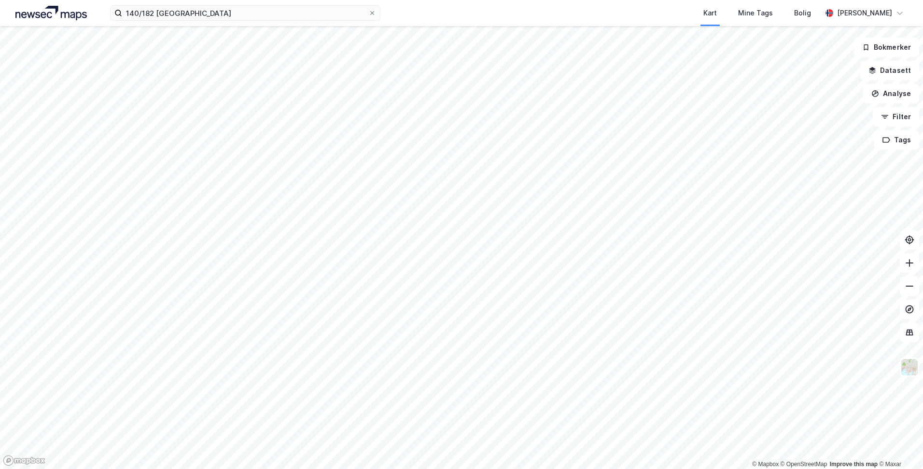 The image size is (923, 469). Describe the element at coordinates (896, 117) in the screenshot. I see `button: Filter` at that location.